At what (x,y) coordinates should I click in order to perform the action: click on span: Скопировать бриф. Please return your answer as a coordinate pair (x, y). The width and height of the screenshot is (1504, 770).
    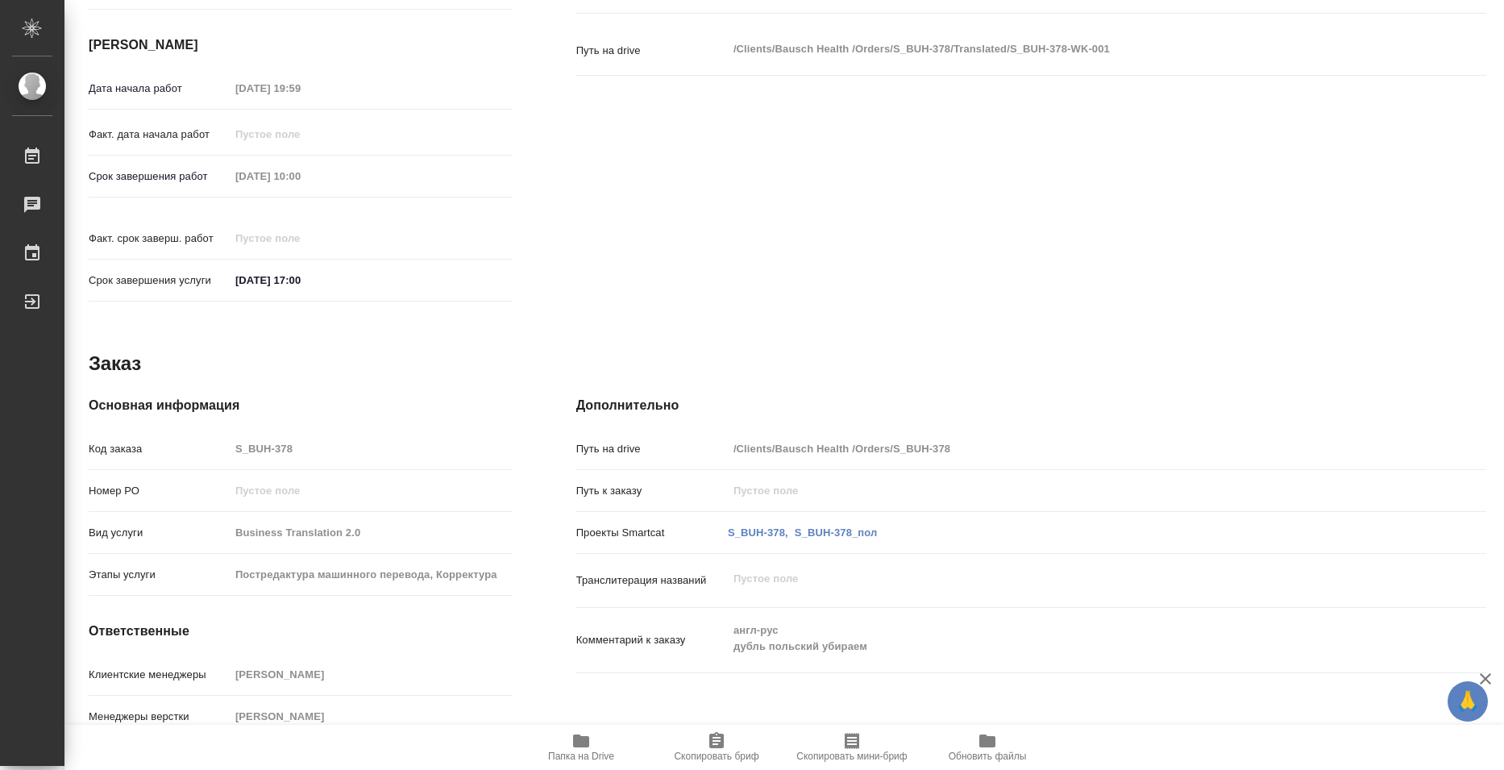
    Looking at the image, I should click on (716, 756).